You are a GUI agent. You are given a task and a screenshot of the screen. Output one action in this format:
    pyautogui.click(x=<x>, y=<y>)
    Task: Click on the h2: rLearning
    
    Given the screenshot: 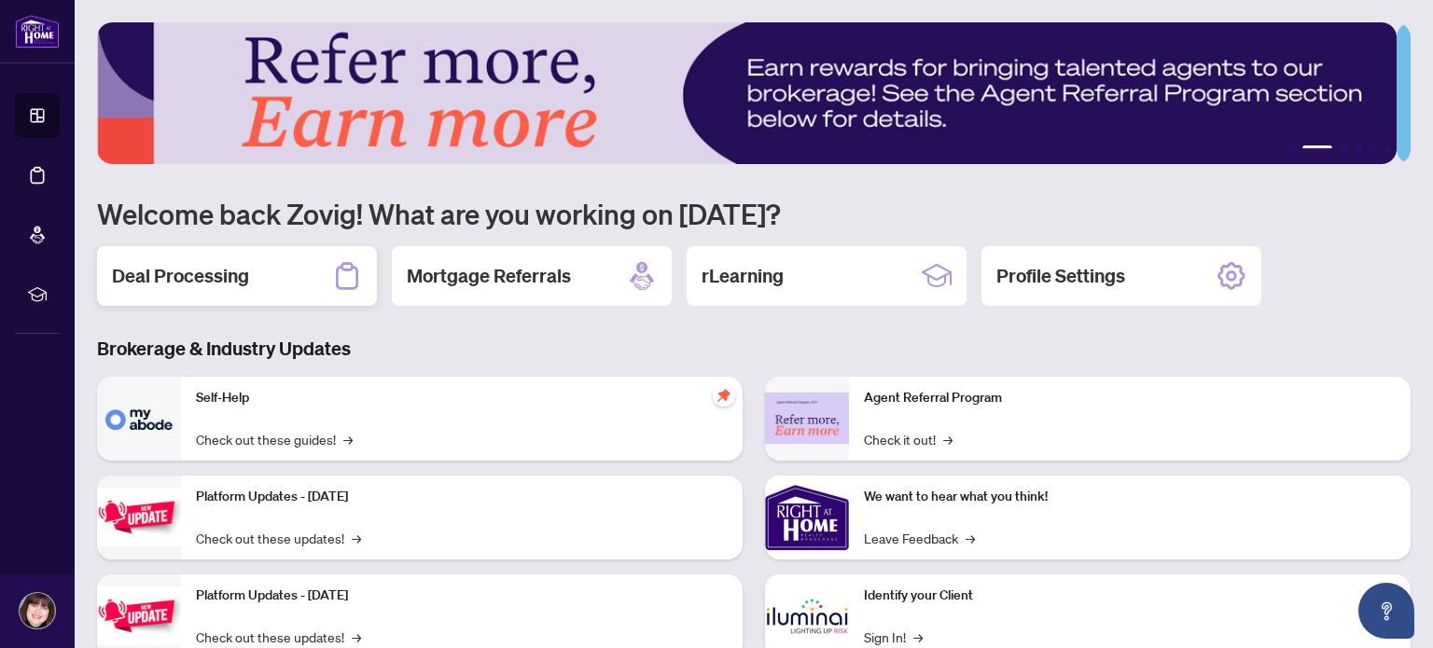 What is the action you would take?
    pyautogui.click(x=742, y=276)
    